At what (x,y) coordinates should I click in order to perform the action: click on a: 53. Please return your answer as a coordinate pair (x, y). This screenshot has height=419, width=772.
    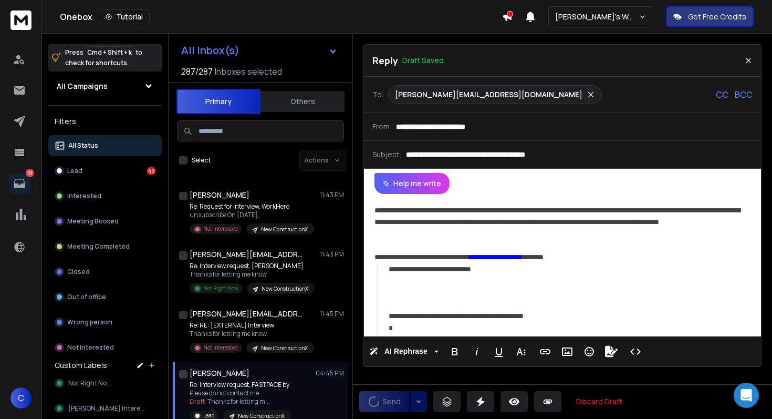
    Looking at the image, I should click on (19, 183).